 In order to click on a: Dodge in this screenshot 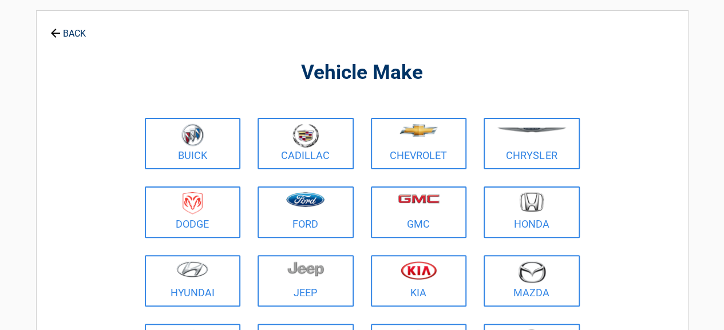, I will do `click(193, 212)`.